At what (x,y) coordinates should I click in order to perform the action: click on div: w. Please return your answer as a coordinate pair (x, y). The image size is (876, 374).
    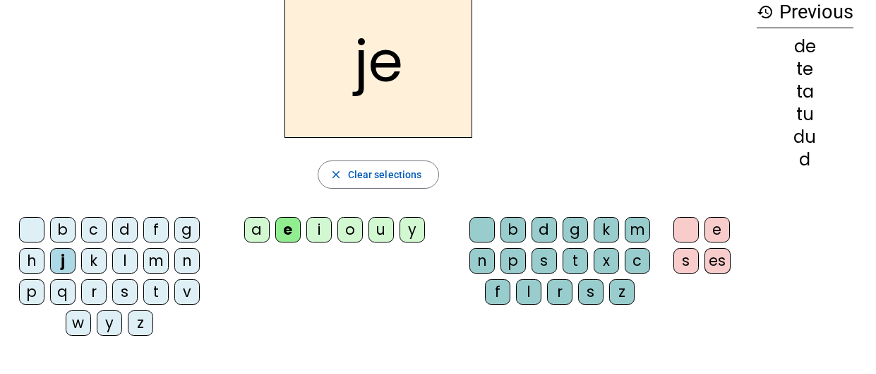
    Looking at the image, I should click on (78, 323).